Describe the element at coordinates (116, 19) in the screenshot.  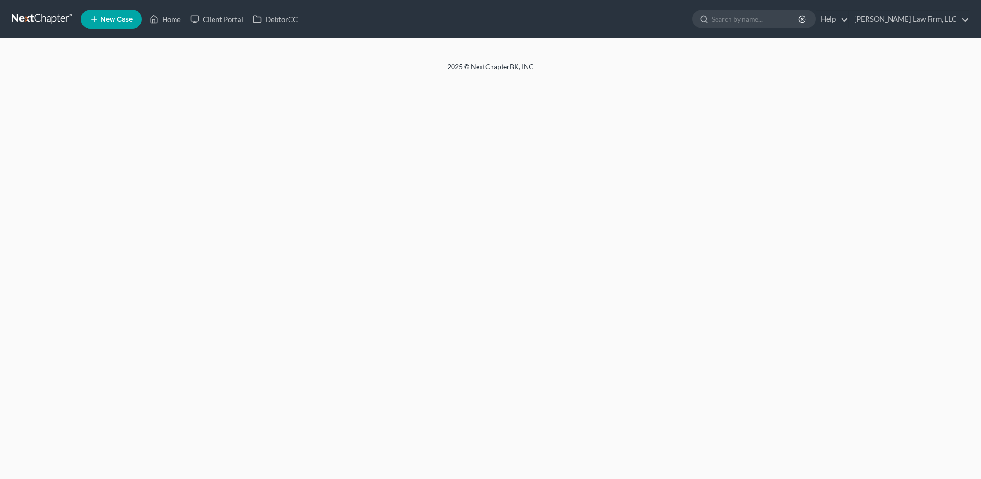
I see `span: New Case` at that location.